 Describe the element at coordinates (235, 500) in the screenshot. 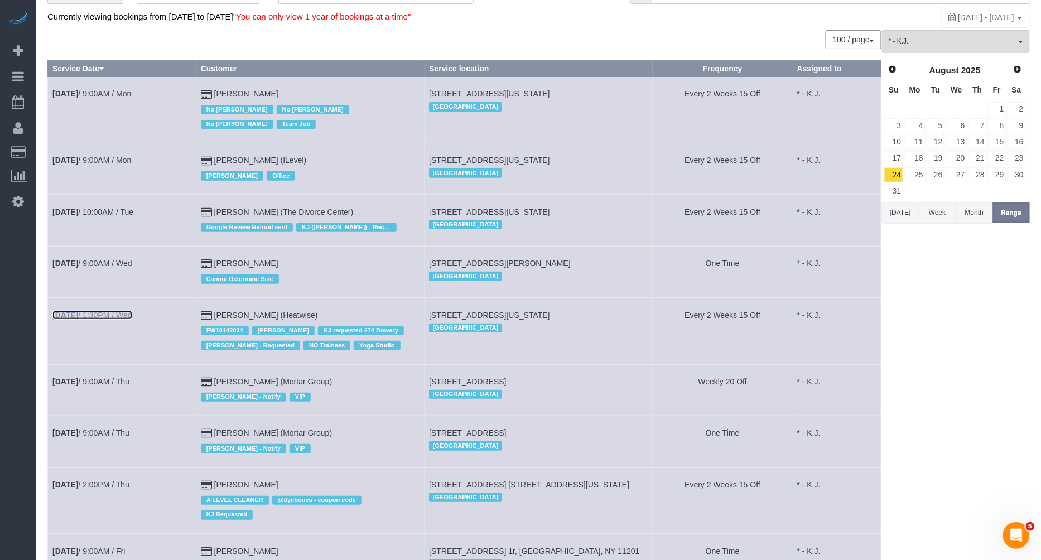

I see `span: A LEVEL CLEANER` at that location.